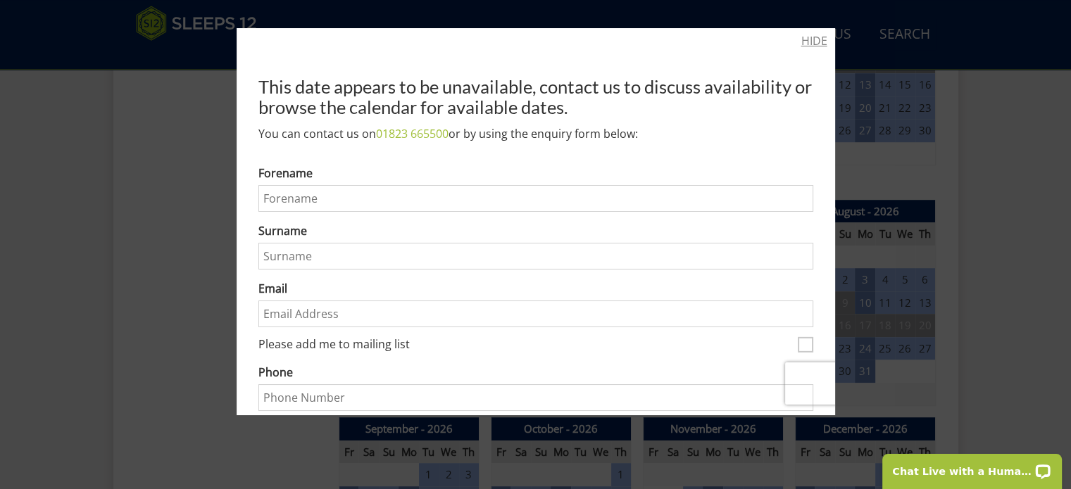 The width and height of the screenshot is (1071, 489). What do you see at coordinates (814, 41) in the screenshot?
I see `a: HIDE` at bounding box center [814, 41].